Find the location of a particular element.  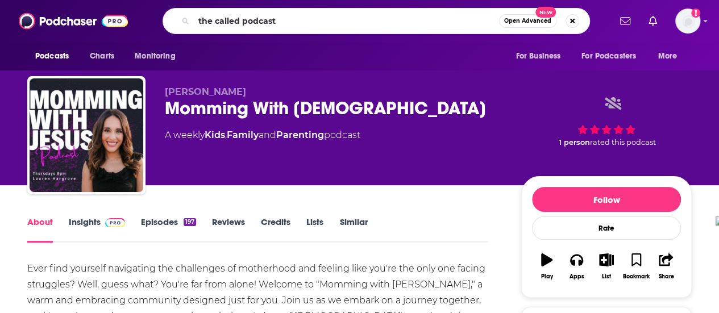

div: Share is located at coordinates (665, 277).